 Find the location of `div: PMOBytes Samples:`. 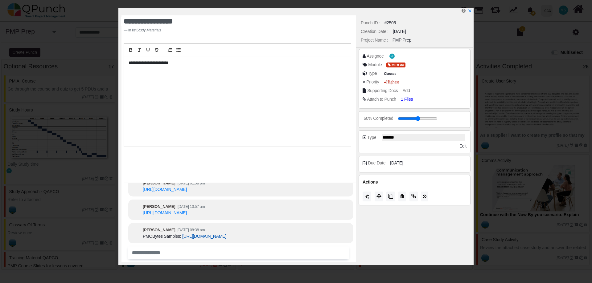

div: PMOBytes Samples: is located at coordinates (184, 236).